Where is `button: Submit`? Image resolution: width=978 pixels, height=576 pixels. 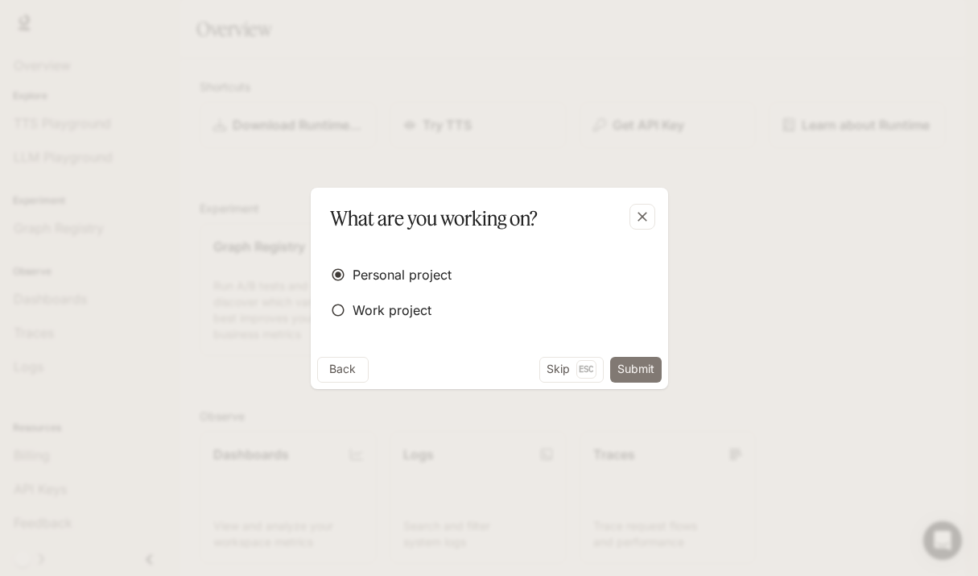
button: Submit is located at coordinates (636, 369).